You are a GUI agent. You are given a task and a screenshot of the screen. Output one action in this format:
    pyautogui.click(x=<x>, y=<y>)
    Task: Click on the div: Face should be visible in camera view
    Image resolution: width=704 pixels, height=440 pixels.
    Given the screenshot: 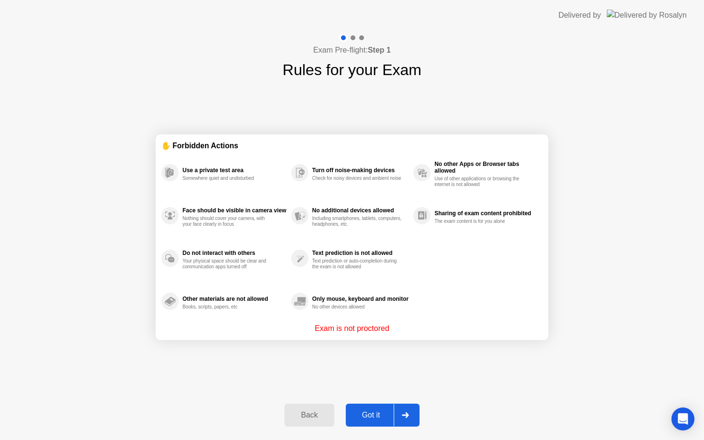 What is the action you would take?
    pyautogui.click(x=234, y=211)
    